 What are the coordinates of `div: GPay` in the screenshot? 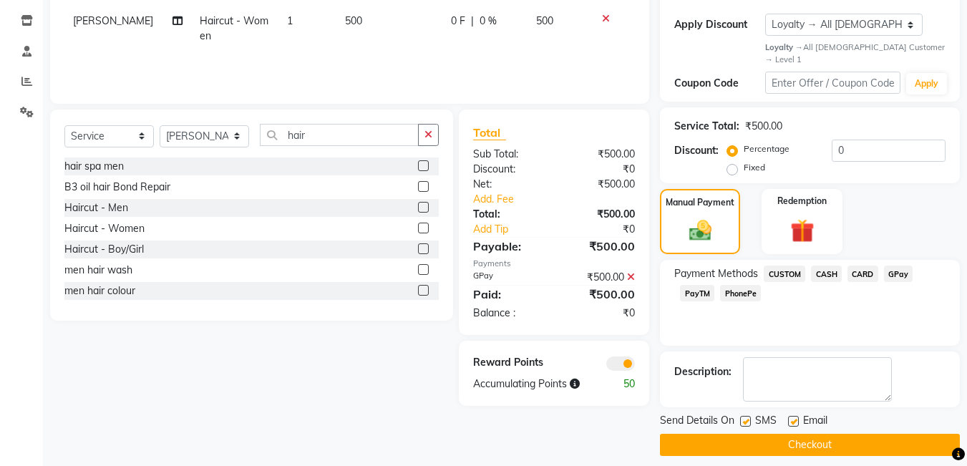 It's located at (508, 277).